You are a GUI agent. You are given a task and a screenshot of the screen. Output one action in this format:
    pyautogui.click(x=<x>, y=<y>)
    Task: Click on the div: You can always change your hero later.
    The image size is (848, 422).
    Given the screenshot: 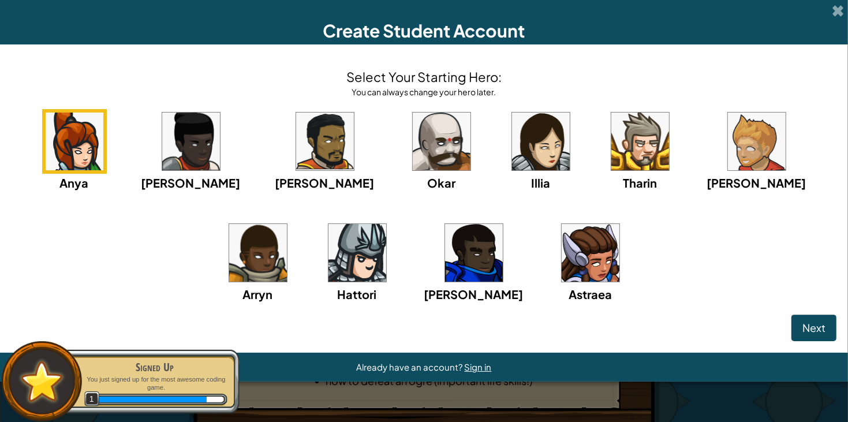 What is the action you would take?
    pyautogui.click(x=424, y=92)
    